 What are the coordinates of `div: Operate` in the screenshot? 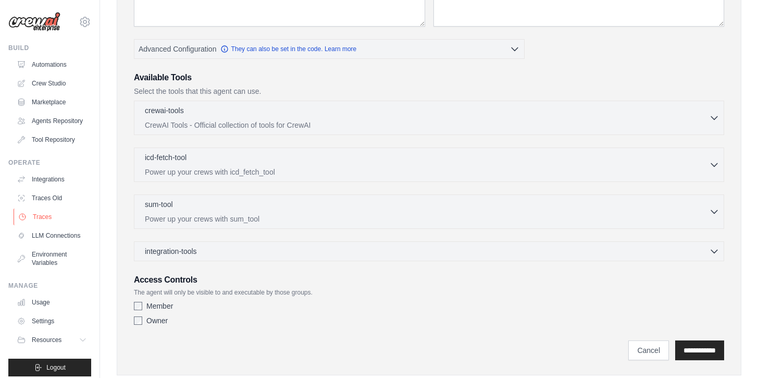 It's located at (49, 162).